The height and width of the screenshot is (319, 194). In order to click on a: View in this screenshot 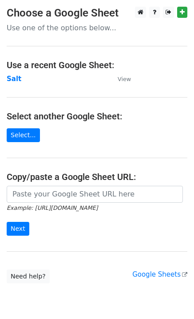, I will do `click(120, 79)`.